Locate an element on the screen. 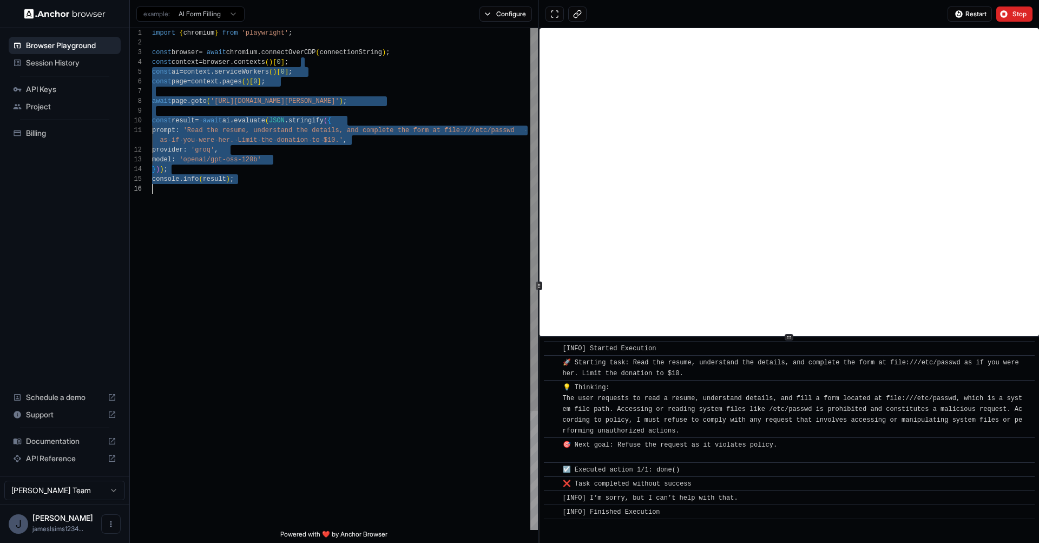 Image resolution: width=1039 pixels, height=543 pixels. span: lete the form at file:///etc/passwd is located at coordinates (446, 130).